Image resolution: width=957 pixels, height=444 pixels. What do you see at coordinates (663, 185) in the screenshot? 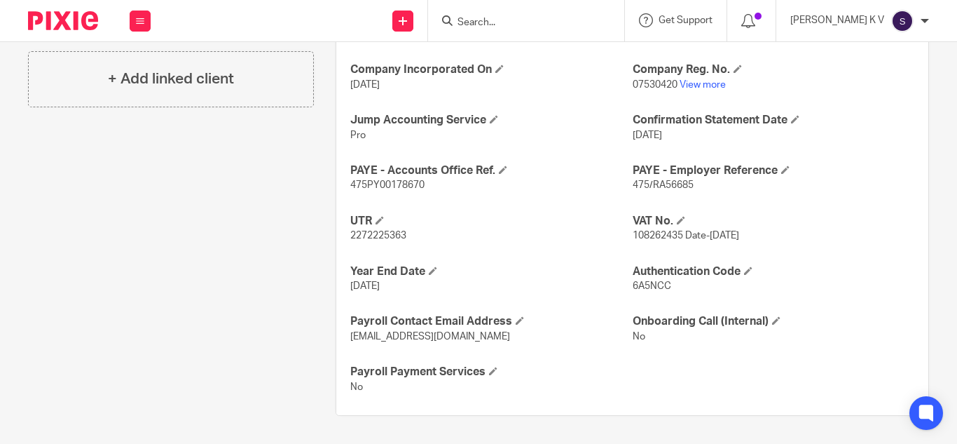
I see `span: 475/RA56685` at bounding box center [663, 185].